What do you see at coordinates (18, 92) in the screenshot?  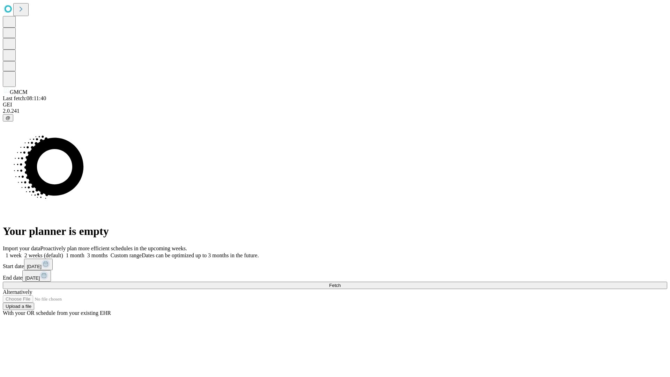 I see `span: GMCM` at bounding box center [18, 92].